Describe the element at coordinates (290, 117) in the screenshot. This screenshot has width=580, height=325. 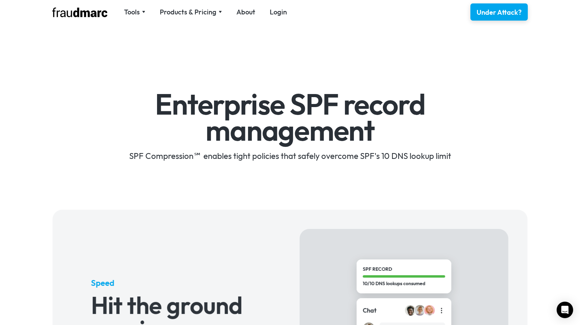
I see `h1: Enterprise SPF record management` at that location.